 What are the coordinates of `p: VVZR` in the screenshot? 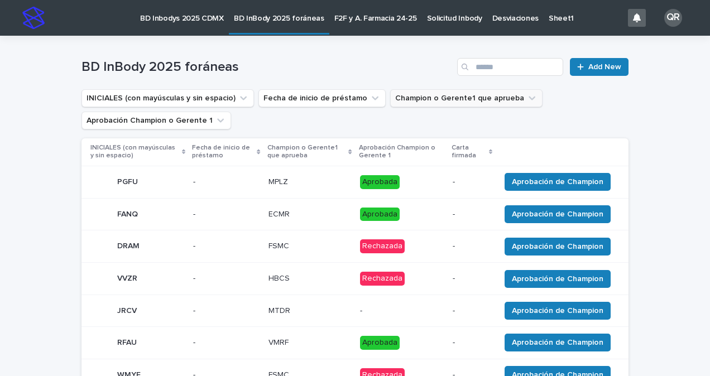 It's located at (128, 278).